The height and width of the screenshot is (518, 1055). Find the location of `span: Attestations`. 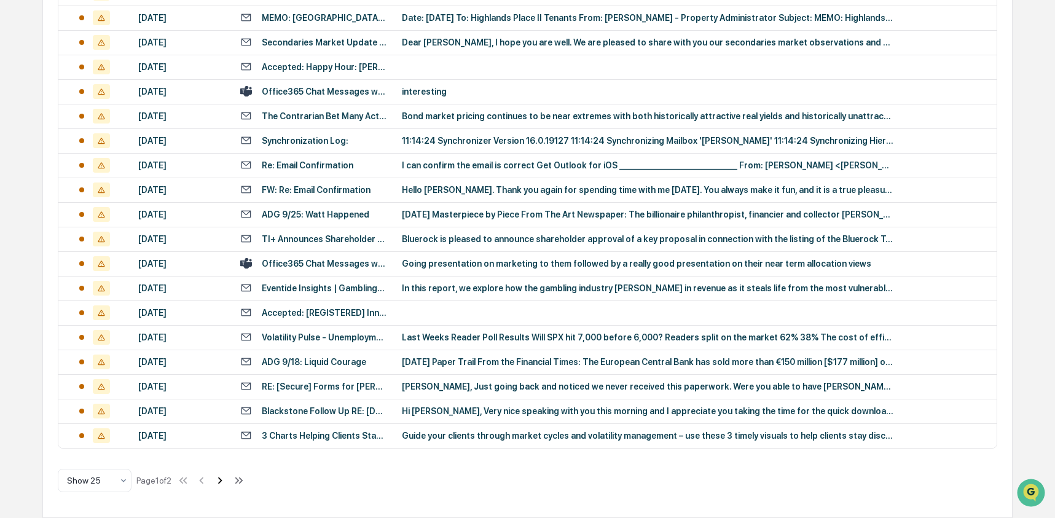

span: Attestations is located at coordinates (127, 161).